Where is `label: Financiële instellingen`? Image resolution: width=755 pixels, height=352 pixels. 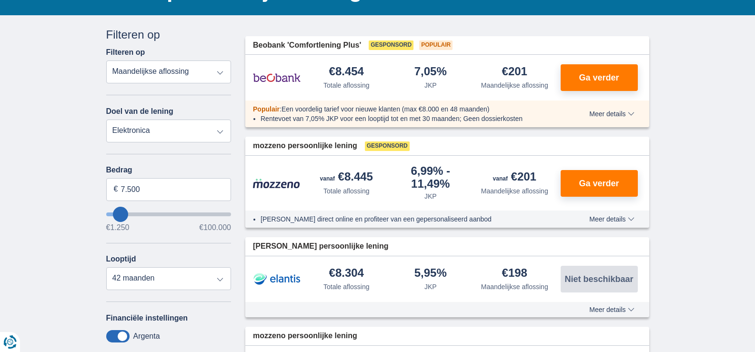
label: Financiële instellingen is located at coordinates (147, 318).